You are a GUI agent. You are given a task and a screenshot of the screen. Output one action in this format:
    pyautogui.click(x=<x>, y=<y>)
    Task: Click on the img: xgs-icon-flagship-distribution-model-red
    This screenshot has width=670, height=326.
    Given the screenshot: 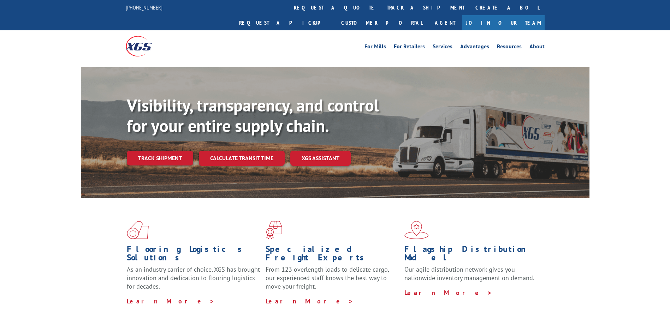 What is the action you would take?
    pyautogui.click(x=417, y=230)
    